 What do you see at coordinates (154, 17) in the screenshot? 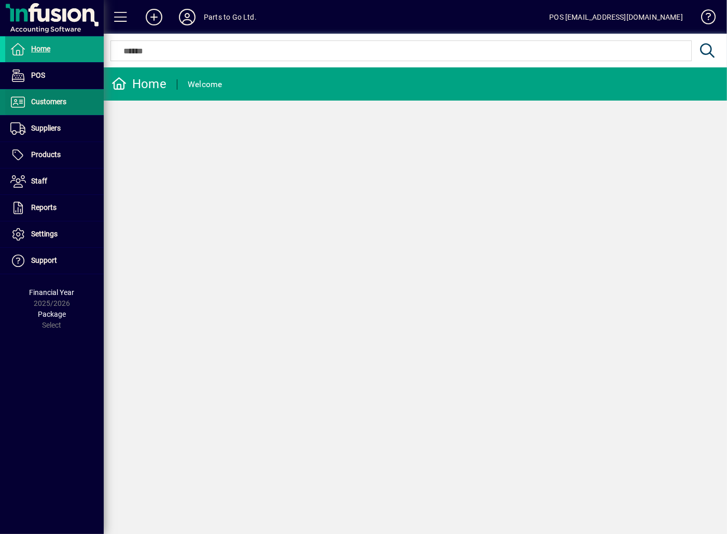
I see `button: Add` at bounding box center [154, 17].